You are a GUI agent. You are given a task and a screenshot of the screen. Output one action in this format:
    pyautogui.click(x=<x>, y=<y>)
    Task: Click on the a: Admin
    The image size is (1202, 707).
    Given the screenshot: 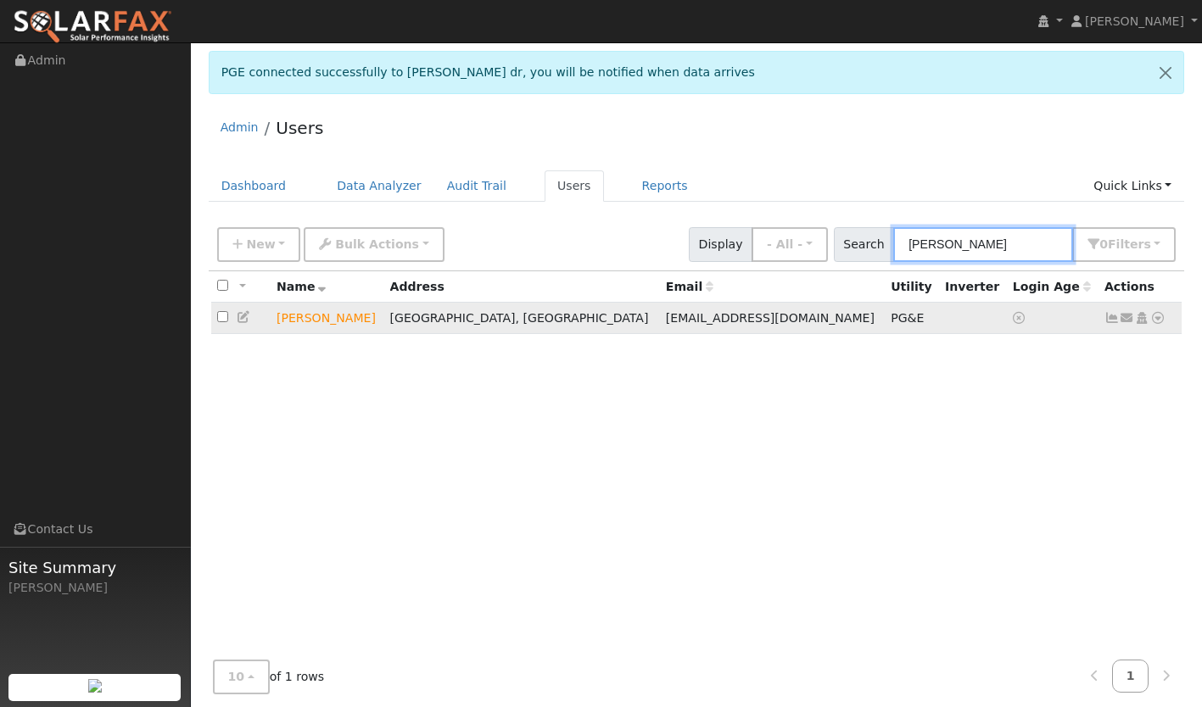 What is the action you would take?
    pyautogui.click(x=239, y=127)
    